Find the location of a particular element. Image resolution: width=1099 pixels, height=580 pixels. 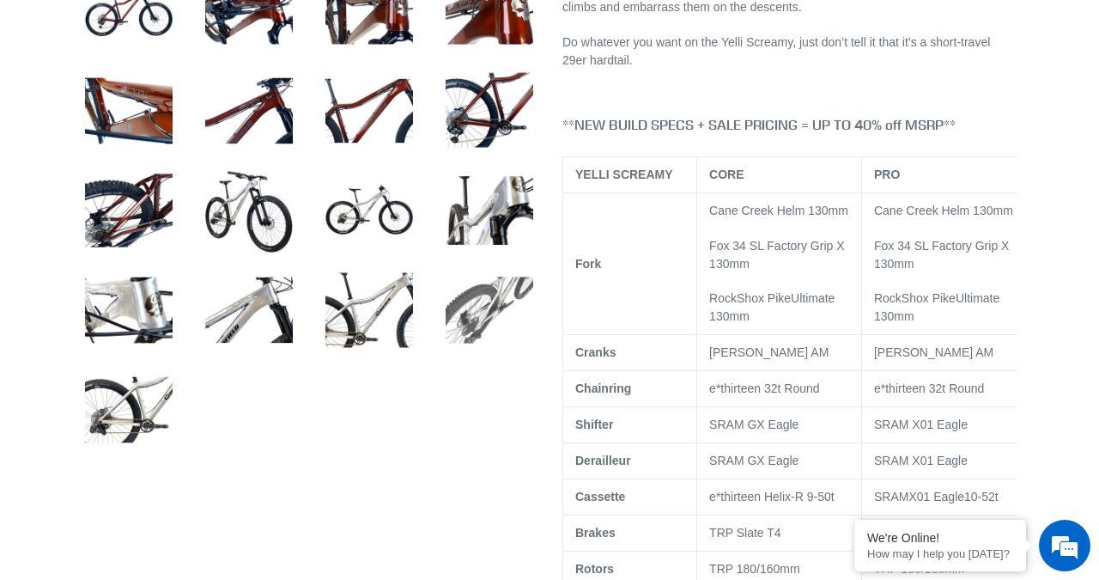

b: CORE is located at coordinates (727, 174).